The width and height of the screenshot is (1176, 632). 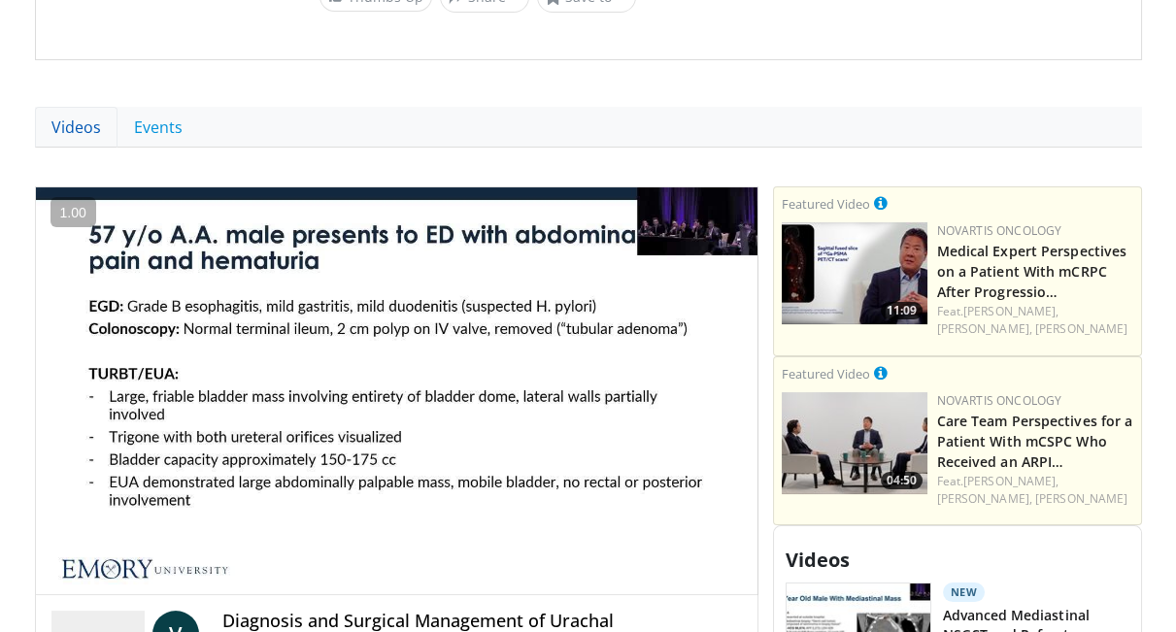 What do you see at coordinates (855, 443) in the screenshot?
I see `img: cad44f18-58c5-46ed-9b0e-fe9214b03651.jpg.150x105_q85_crop-smart_upscale.jpg` at bounding box center [855, 443].